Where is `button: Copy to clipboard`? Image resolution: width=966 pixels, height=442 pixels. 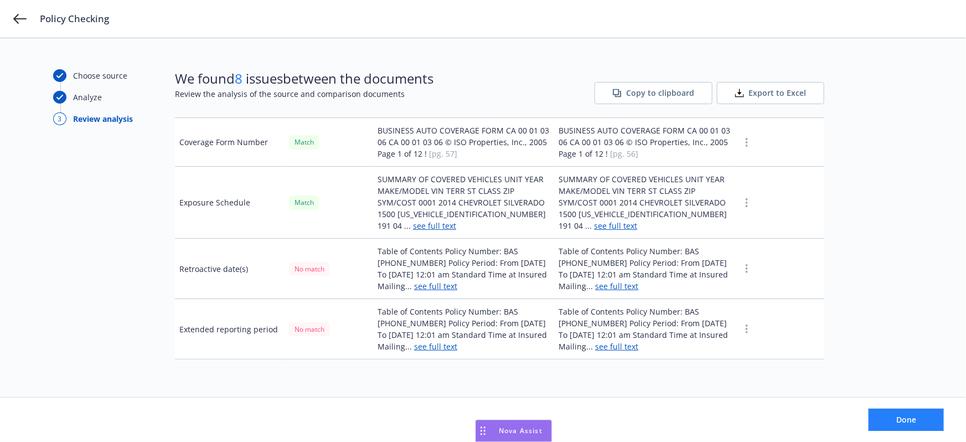 button: Copy to clipboard is located at coordinates (653, 93).